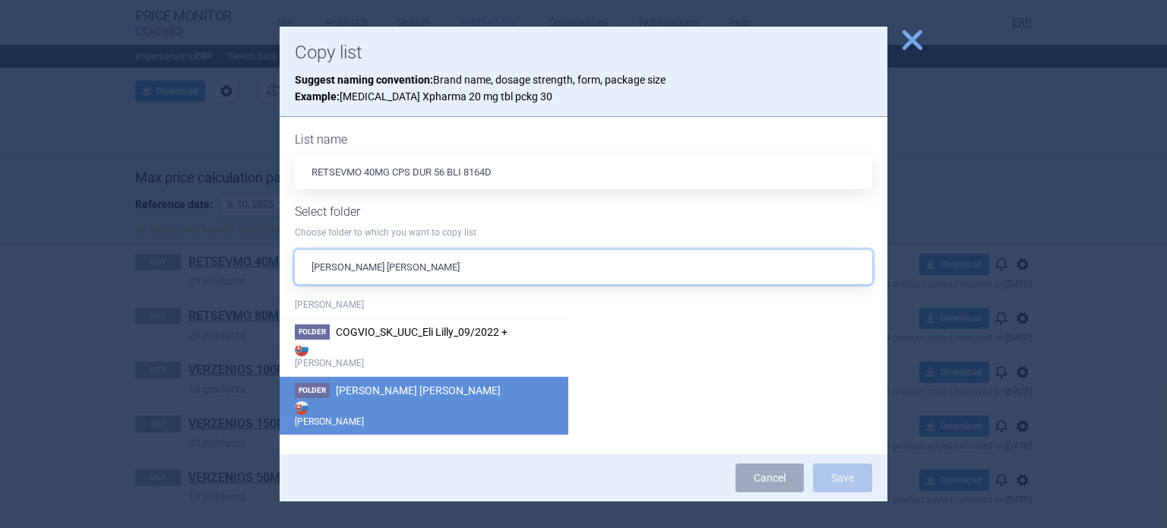 This screenshot has height=528, width=1167. I want to click on input: Filter target folder…, so click(584, 267).